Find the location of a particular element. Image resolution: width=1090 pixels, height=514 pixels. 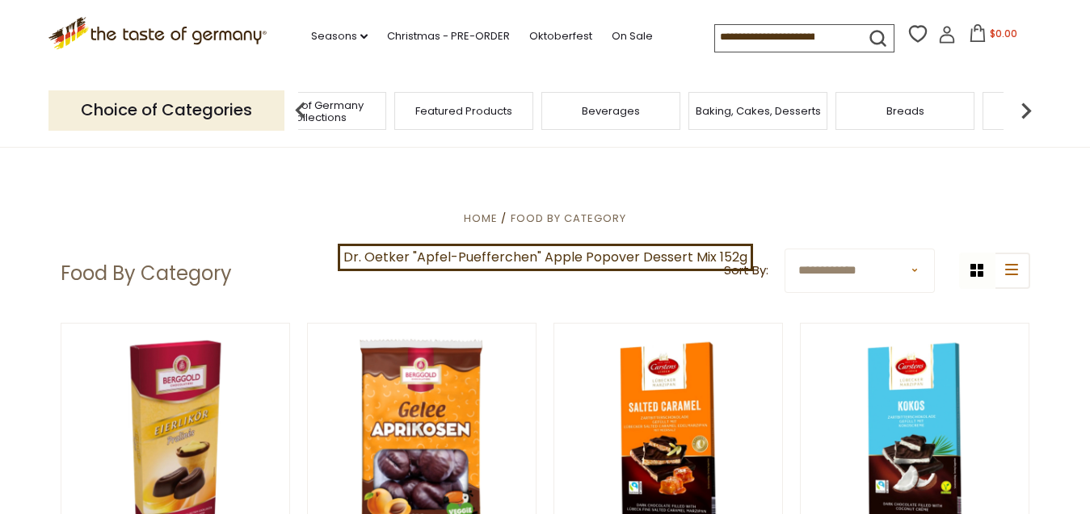

span: $0.00 is located at coordinates (1003, 33).